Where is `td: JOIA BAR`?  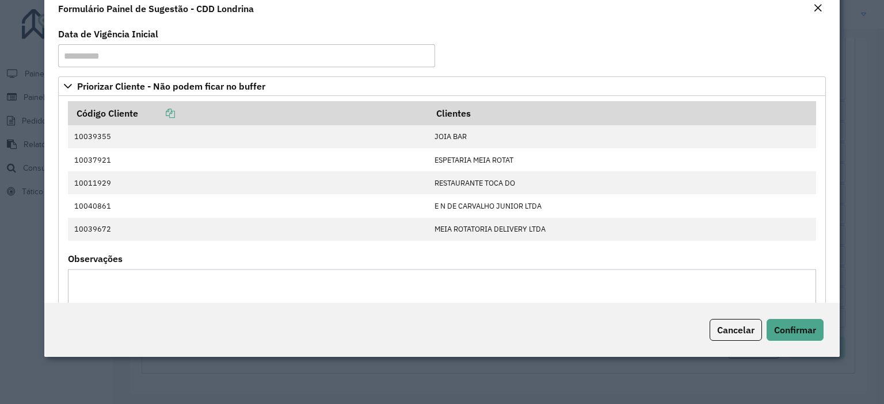
td: JOIA BAR is located at coordinates (621, 137).